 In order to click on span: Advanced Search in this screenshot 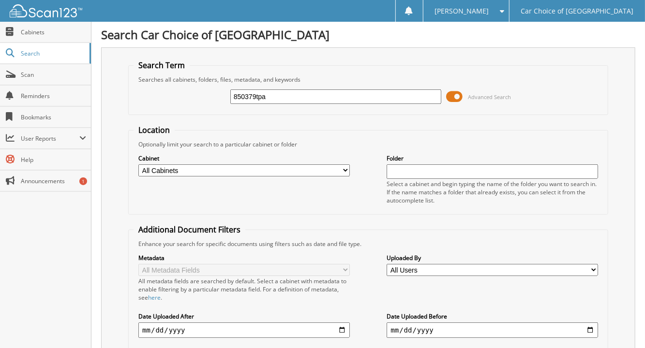, I will do `click(489, 97)`.